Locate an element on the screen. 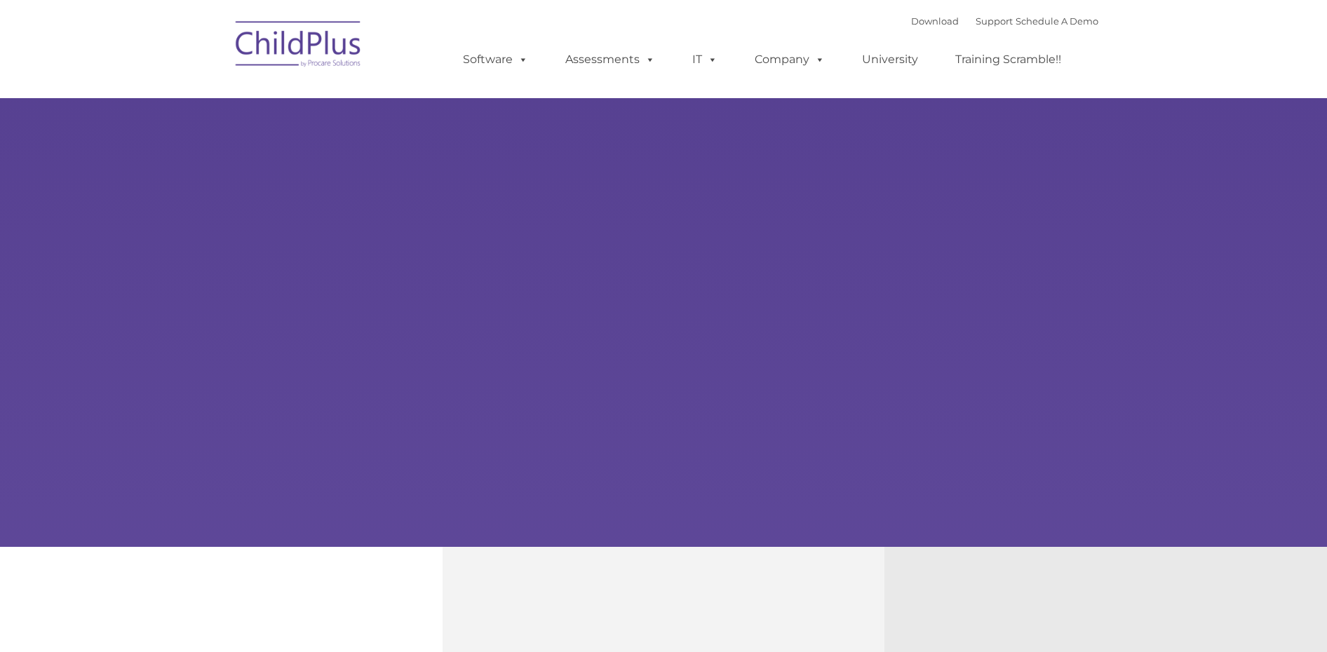  a: Assessments is located at coordinates (610, 60).